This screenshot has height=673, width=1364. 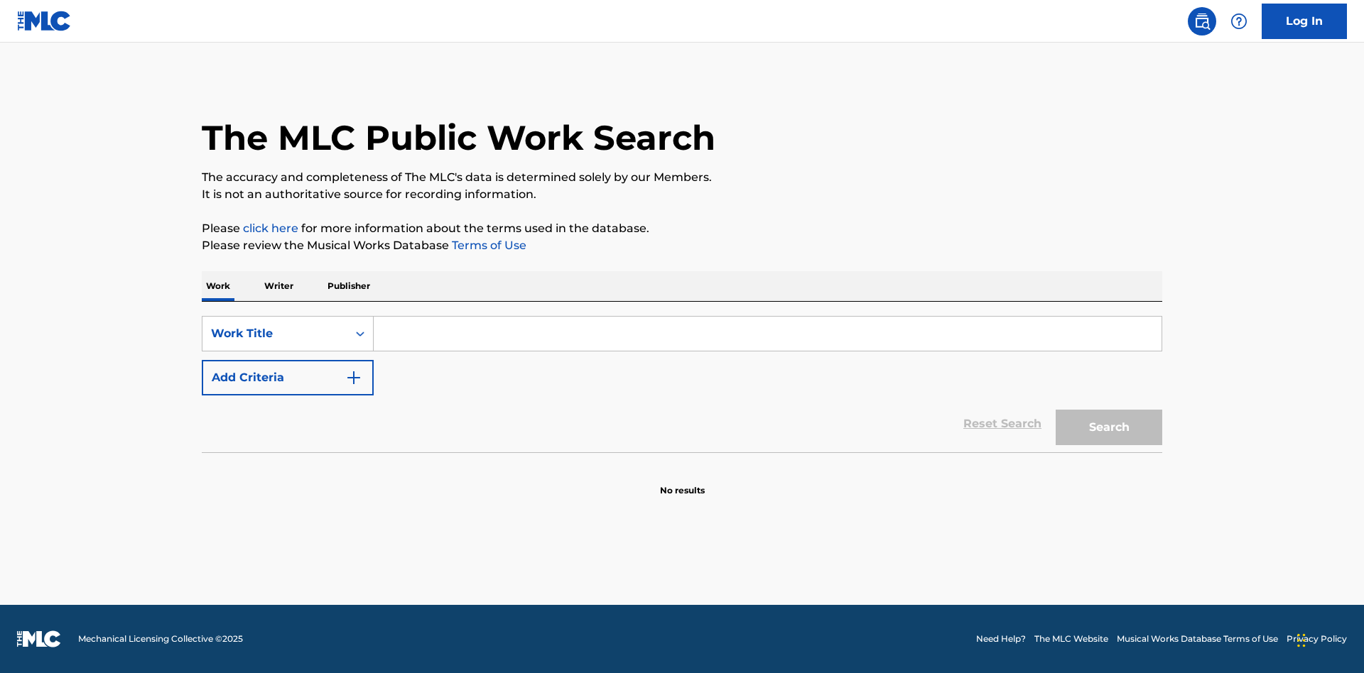 What do you see at coordinates (1304, 21) in the screenshot?
I see `a: Log In` at bounding box center [1304, 21].